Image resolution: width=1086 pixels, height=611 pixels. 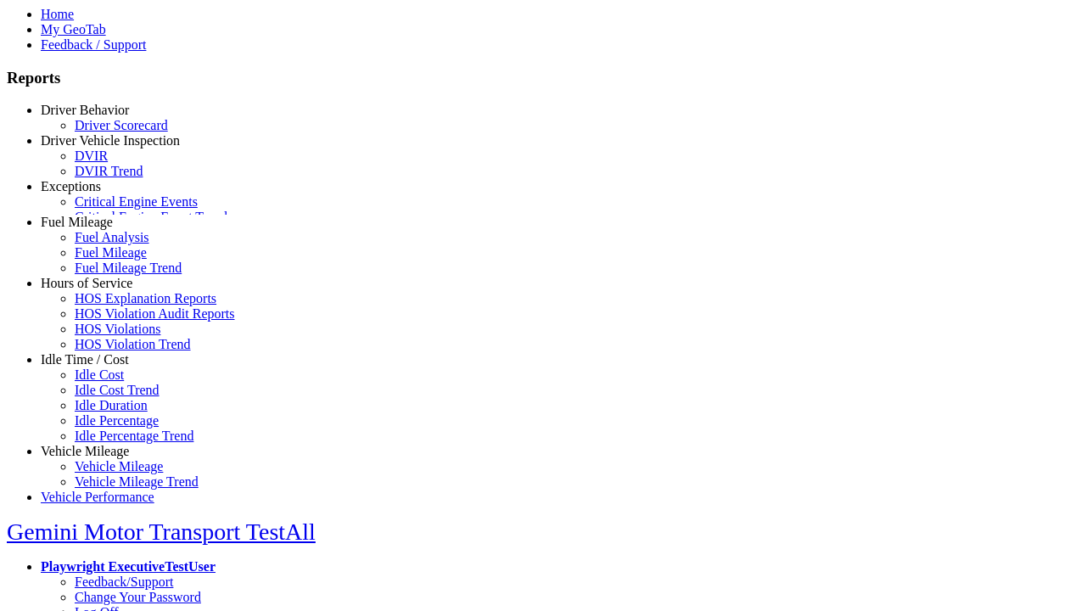 I want to click on h3: Reports, so click(x=543, y=78).